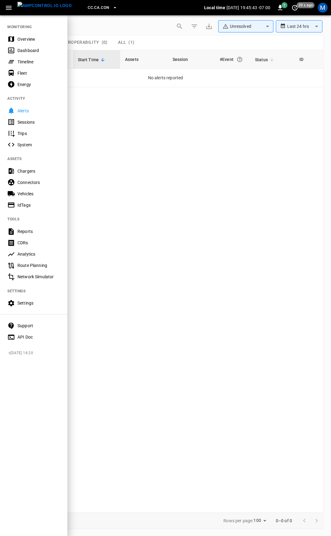 Image resolution: width=331 pixels, height=536 pixels. Describe the element at coordinates (39, 194) in the screenshot. I see `div: Vehicles` at that location.